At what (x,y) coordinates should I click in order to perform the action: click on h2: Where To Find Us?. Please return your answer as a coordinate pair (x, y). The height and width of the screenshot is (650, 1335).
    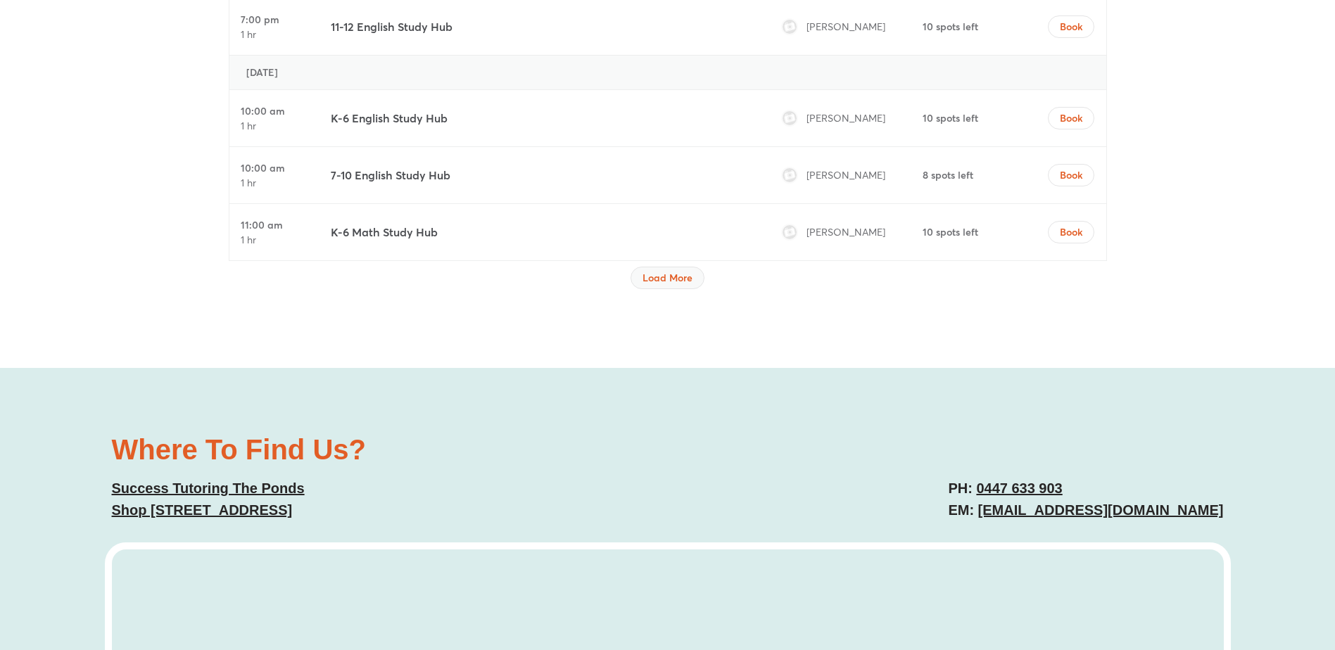
    Looking at the image, I should click on (383, 450).